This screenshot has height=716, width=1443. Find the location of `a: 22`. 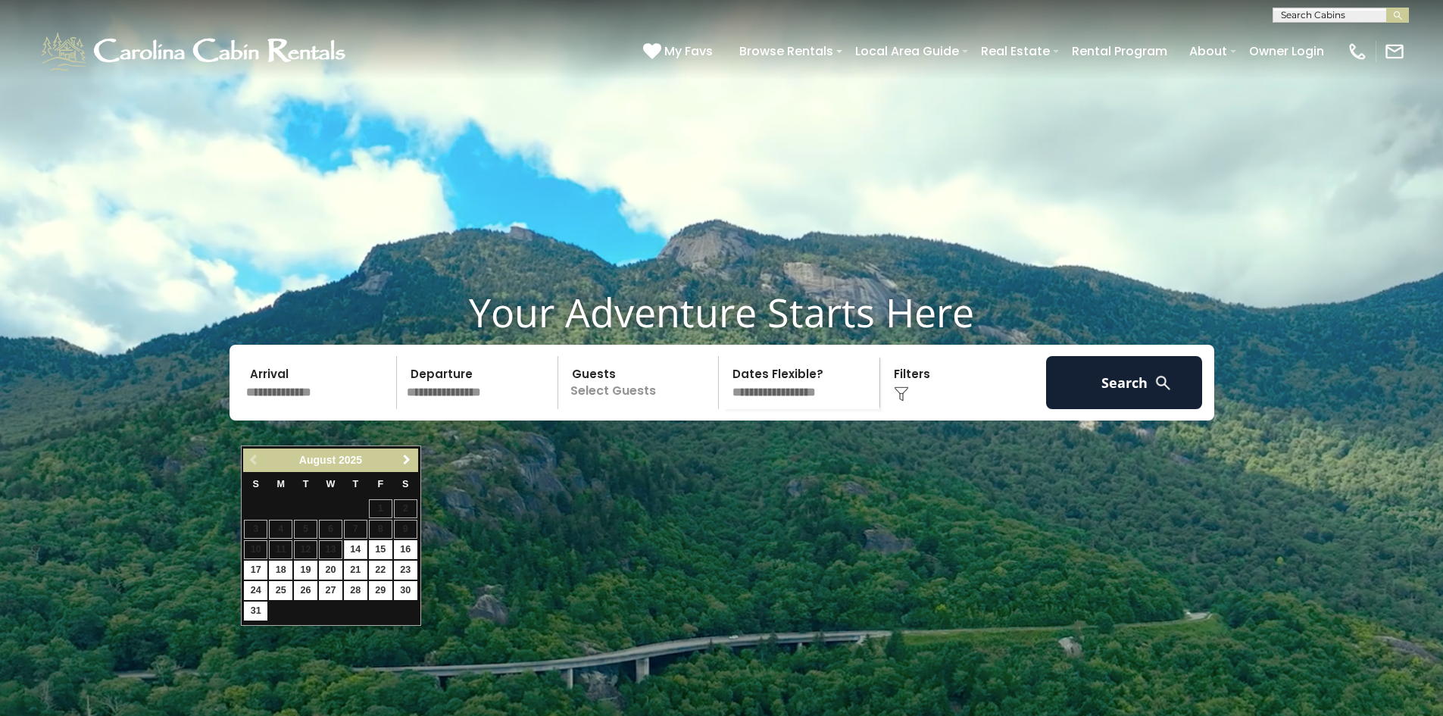

a: 22 is located at coordinates (380, 570).